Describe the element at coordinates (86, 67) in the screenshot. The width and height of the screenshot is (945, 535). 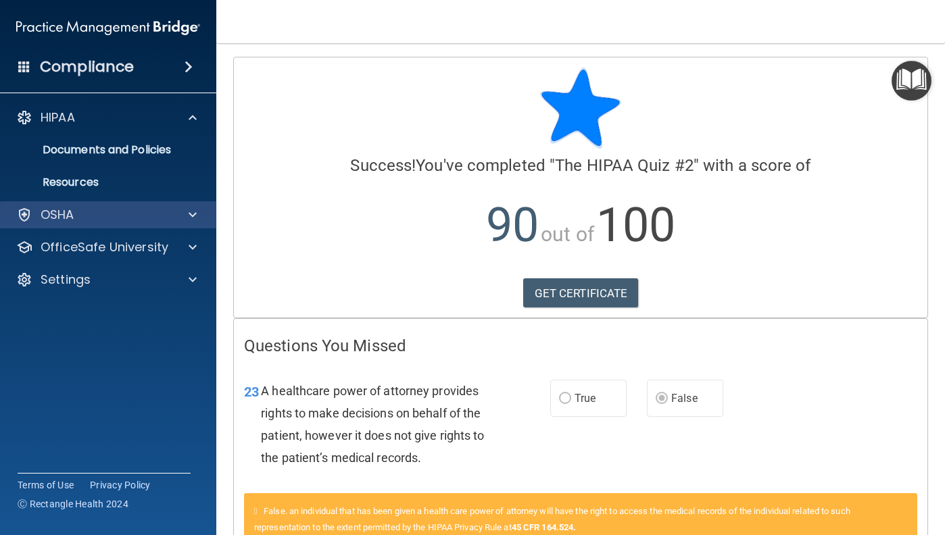
I see `h4: Compliance` at that location.